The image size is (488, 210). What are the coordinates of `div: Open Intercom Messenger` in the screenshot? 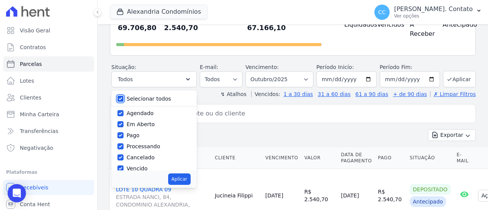 It's located at (17, 193).